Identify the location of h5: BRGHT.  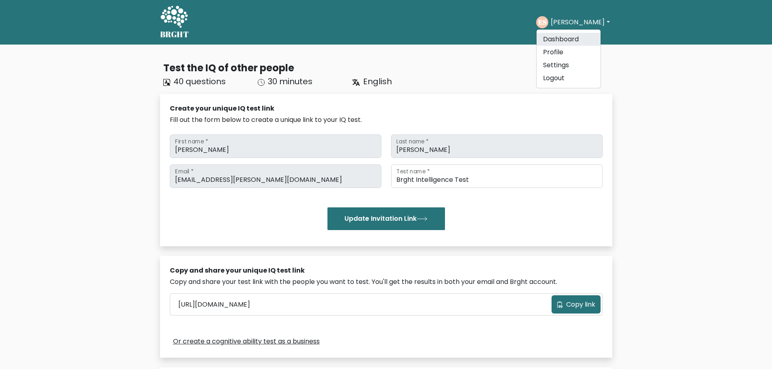
(175, 34).